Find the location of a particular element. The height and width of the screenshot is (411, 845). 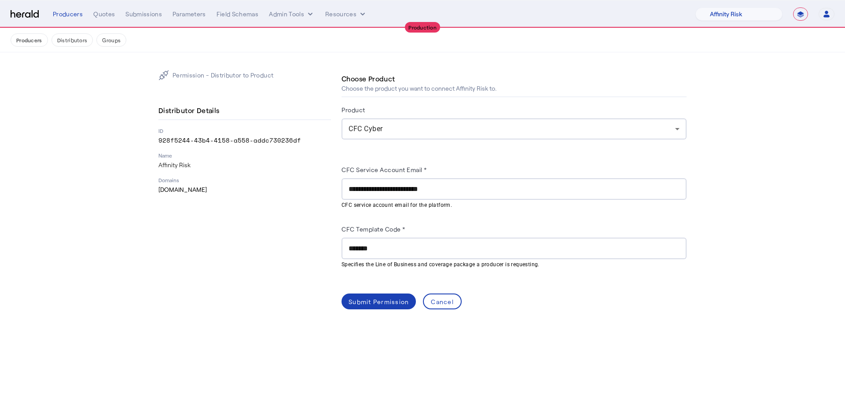

button: Resources dropdown menu is located at coordinates (346, 14).